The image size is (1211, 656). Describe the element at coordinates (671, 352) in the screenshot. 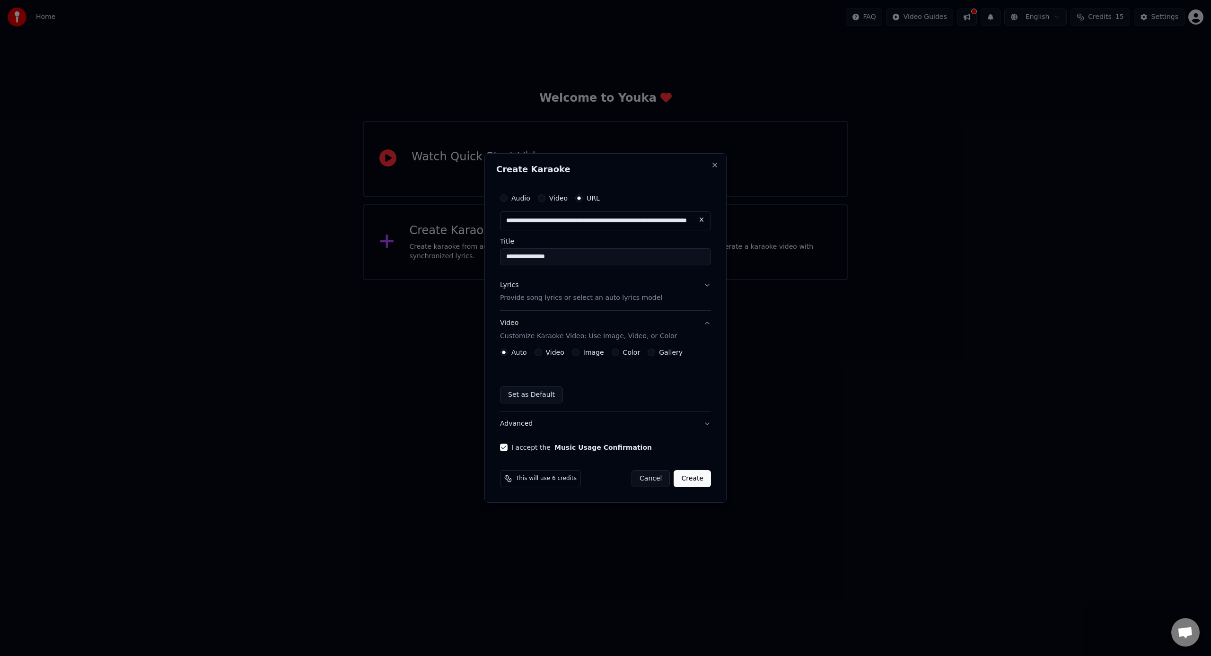

I see `label: Gallery` at that location.